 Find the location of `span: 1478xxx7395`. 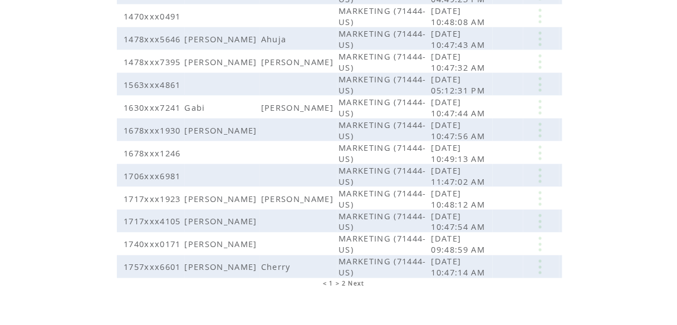

span: 1478xxx7395 is located at coordinates (154, 62).